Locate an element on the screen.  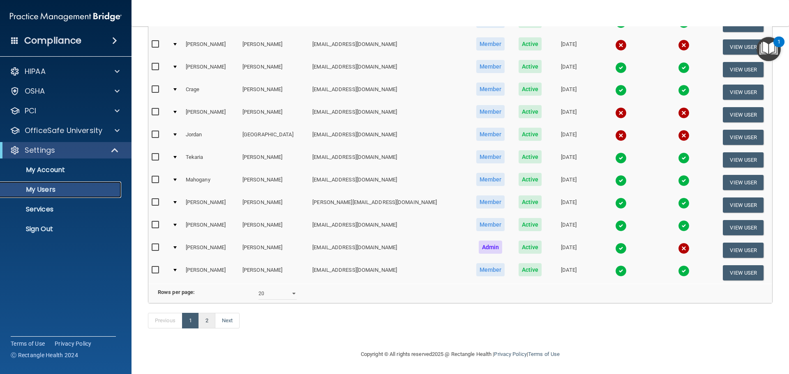
p: Sign Out is located at coordinates (61, 229).